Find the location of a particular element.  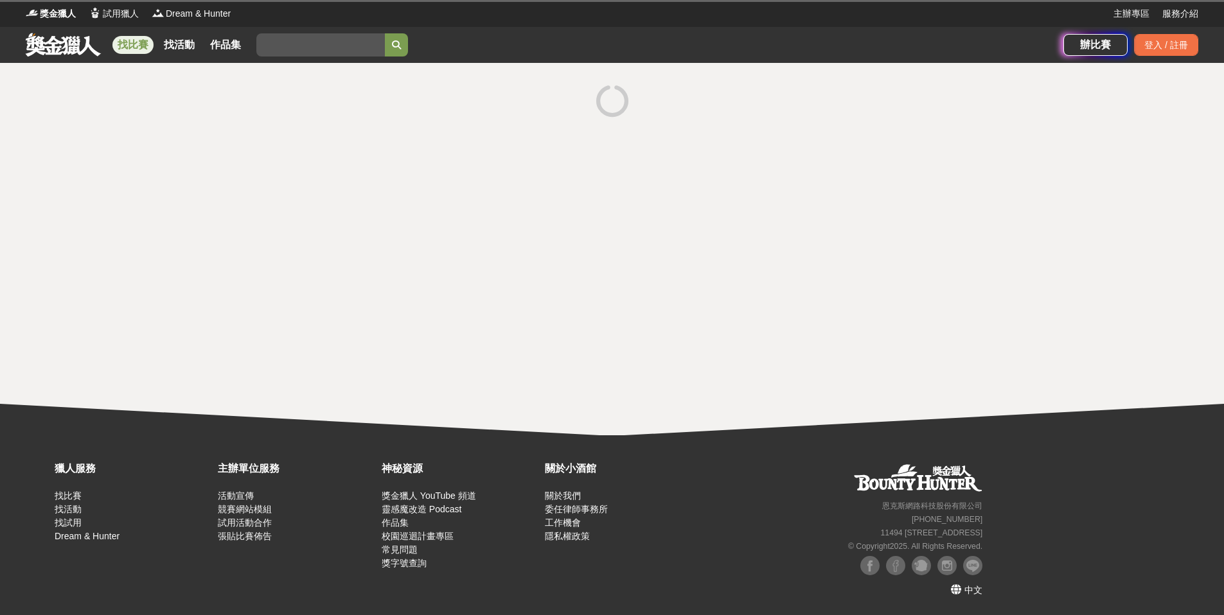

a: Dream & Hunter is located at coordinates (87, 536).